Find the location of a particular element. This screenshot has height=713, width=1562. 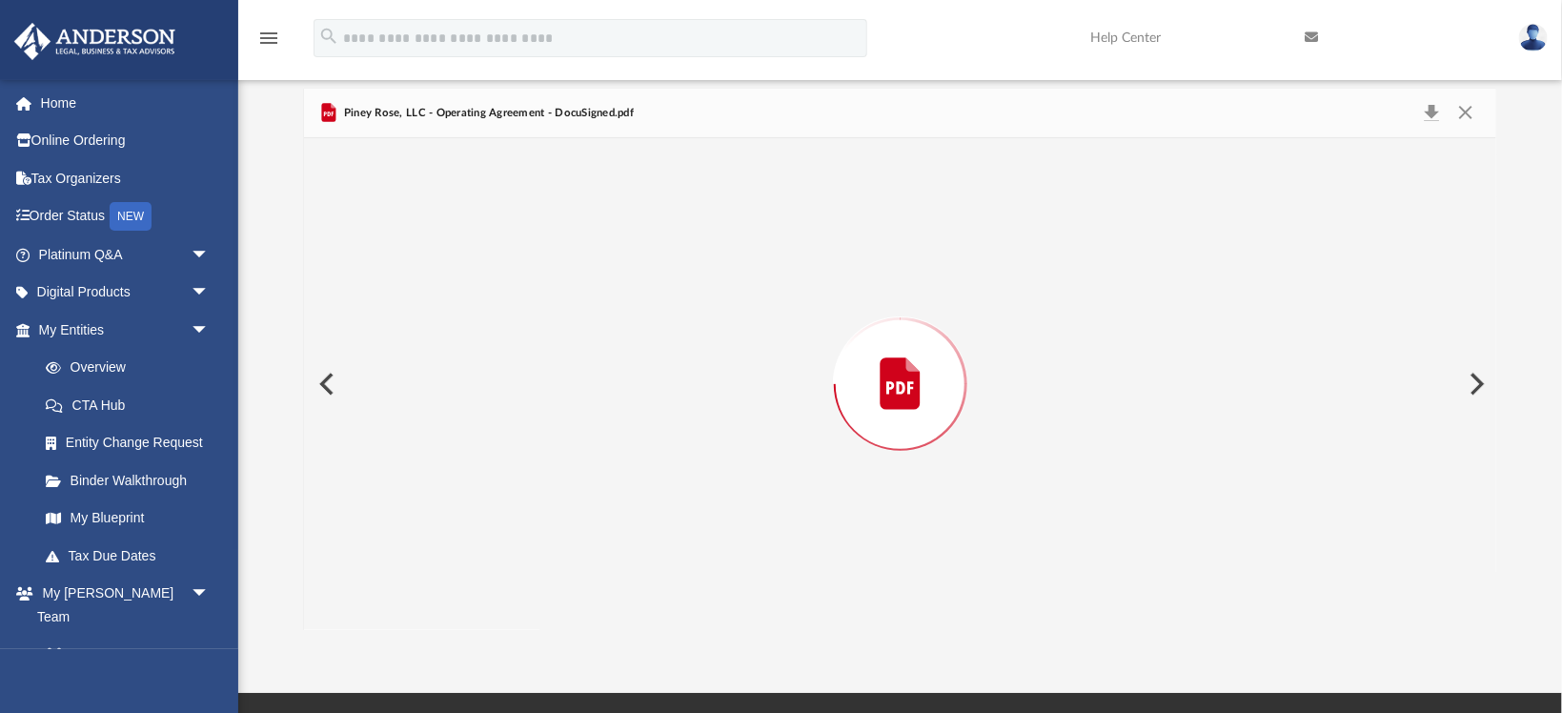

button: Previous File is located at coordinates (325, 384).